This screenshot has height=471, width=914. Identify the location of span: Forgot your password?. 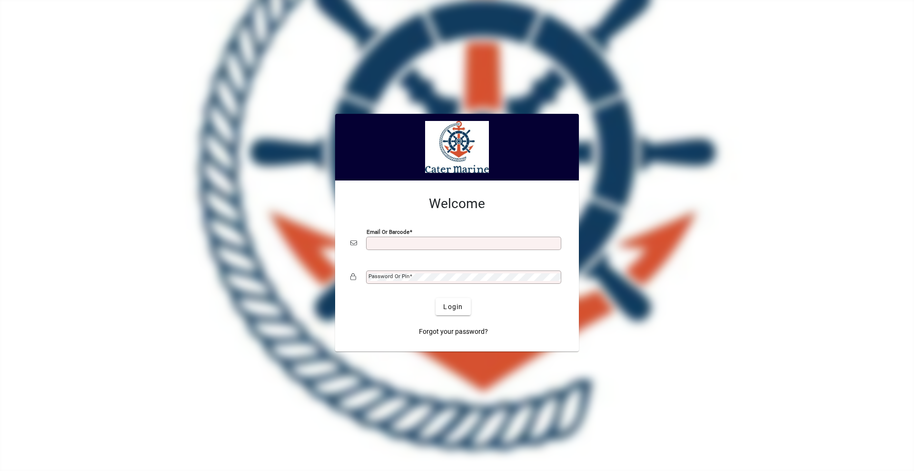
(453, 331).